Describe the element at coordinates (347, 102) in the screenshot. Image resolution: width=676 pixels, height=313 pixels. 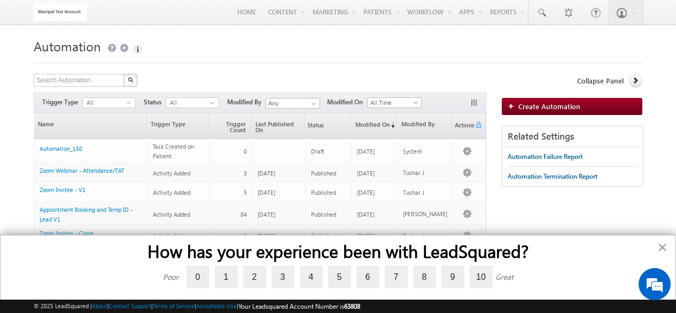
I see `span: Modified On` at that location.